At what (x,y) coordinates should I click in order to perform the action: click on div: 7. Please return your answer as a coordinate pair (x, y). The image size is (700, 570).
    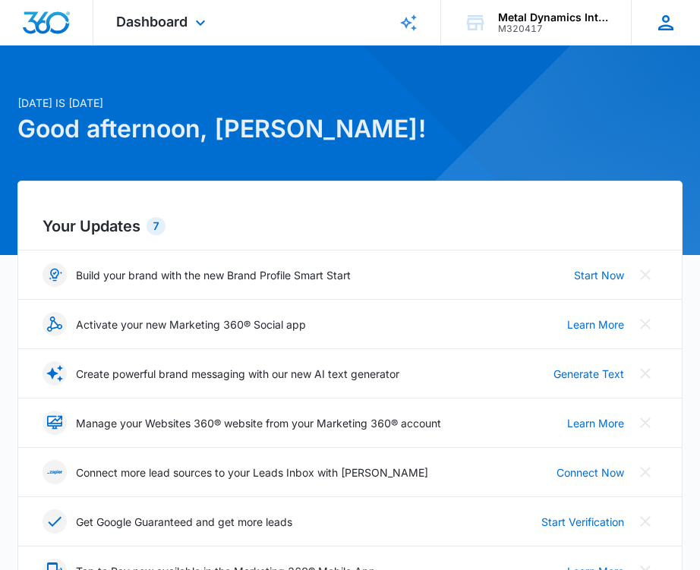
    Looking at the image, I should click on (156, 226).